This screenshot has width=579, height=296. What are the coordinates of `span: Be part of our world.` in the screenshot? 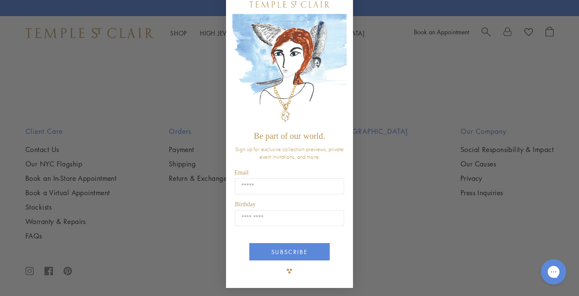 It's located at (290, 136).